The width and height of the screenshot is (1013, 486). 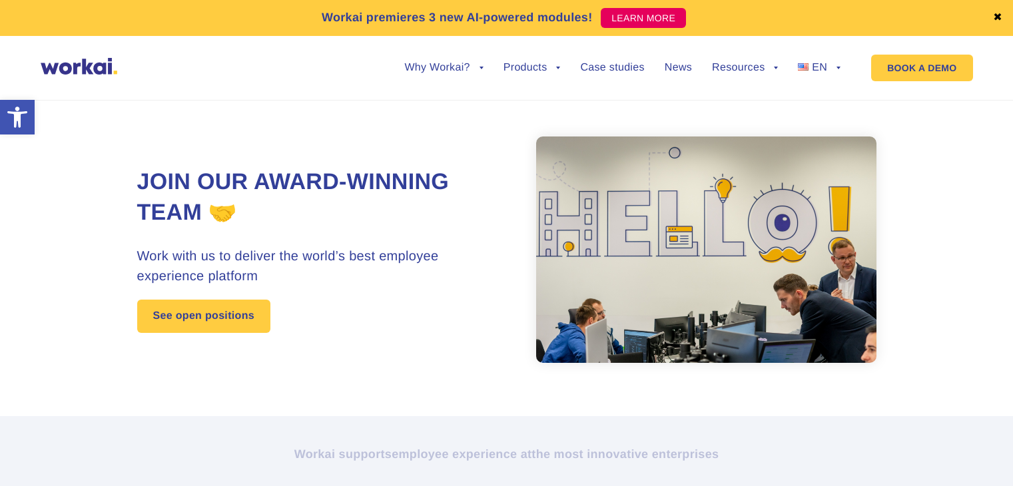 What do you see at coordinates (507, 454) in the screenshot?
I see `h2: Workai supports the most innovative enterprises` at bounding box center [507, 454].